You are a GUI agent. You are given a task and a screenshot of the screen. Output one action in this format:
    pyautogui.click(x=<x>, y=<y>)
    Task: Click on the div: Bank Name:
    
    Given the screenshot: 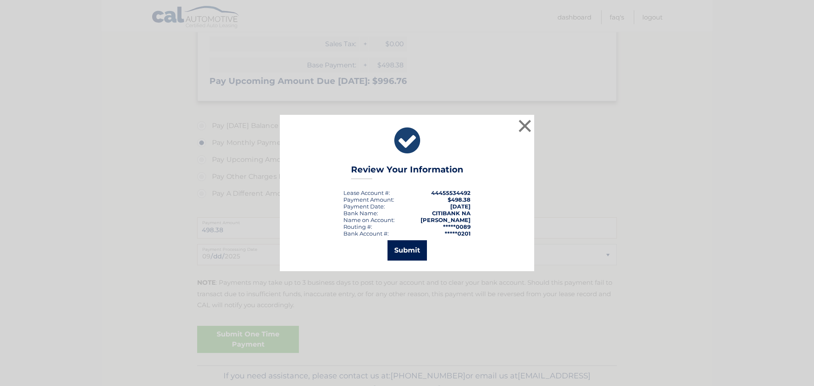 What is the action you would take?
    pyautogui.click(x=361, y=213)
    